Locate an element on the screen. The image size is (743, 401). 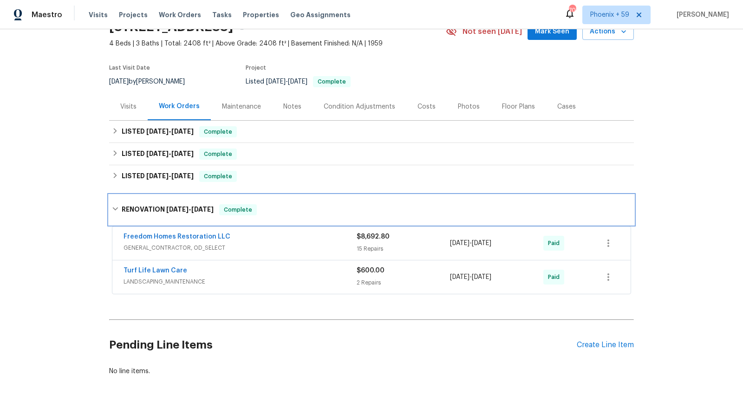
span: $600.00 is located at coordinates (371, 271).